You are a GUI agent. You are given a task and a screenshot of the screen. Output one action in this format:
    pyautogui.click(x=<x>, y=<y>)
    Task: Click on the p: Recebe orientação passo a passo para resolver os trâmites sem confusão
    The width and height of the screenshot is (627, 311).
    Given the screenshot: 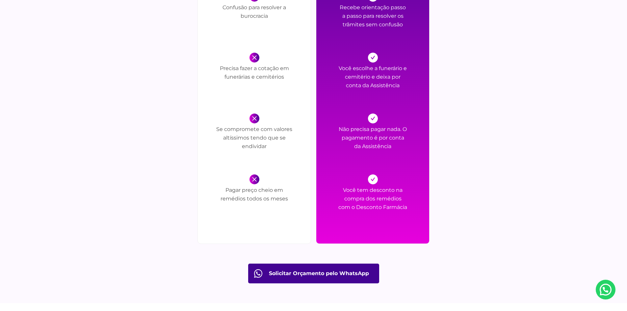 What is the action you would take?
    pyautogui.click(x=373, y=21)
    